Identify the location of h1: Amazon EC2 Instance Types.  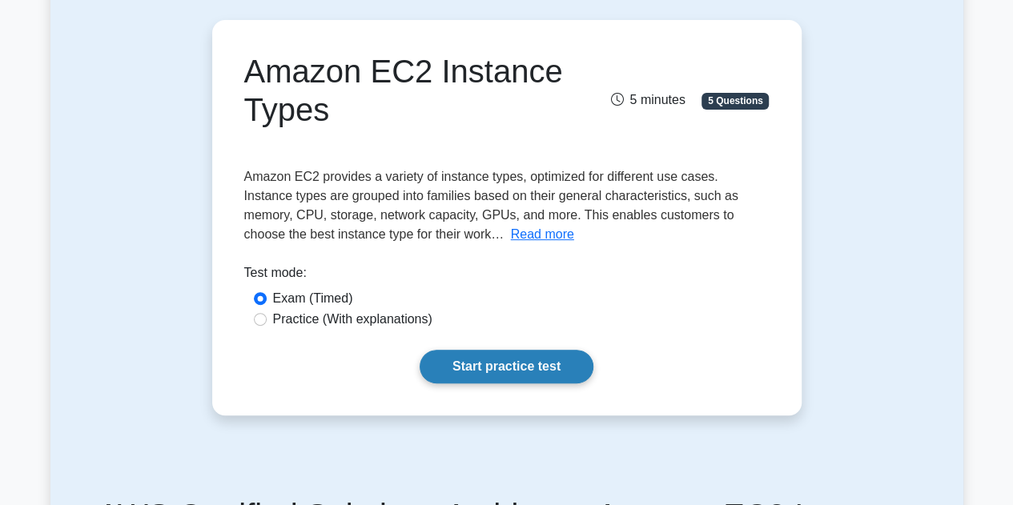
(416, 91).